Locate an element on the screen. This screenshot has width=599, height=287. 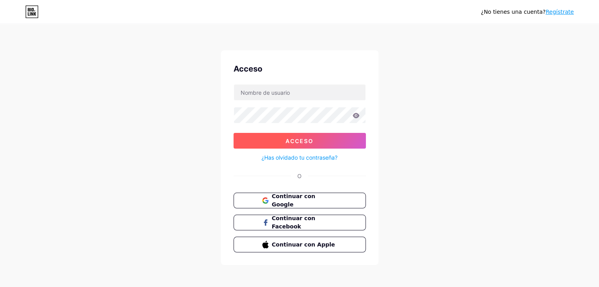
font: ¿No tienes una cuenta? is located at coordinates (513, 12).